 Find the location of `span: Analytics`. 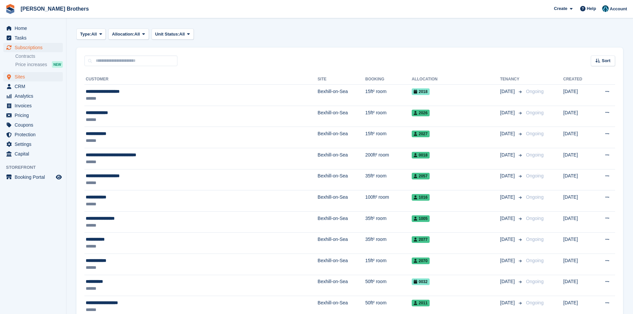

span: Analytics is located at coordinates (35, 96).